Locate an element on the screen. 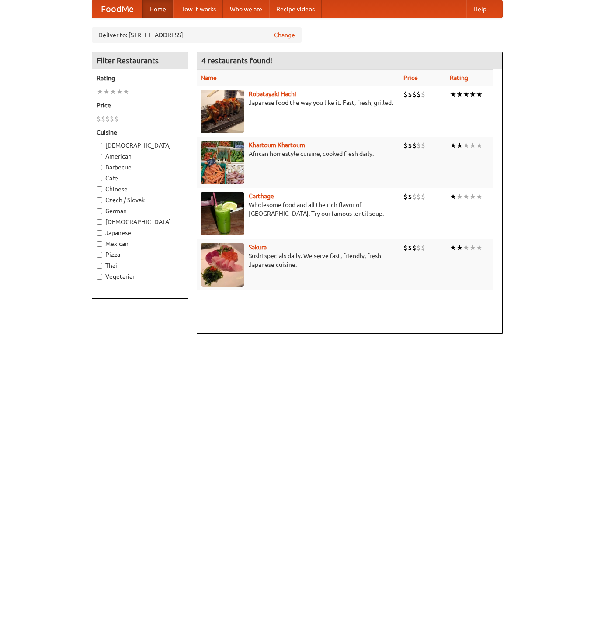 Image resolution: width=594 pixels, height=618 pixels. label: Vegetarian is located at coordinates (140, 276).